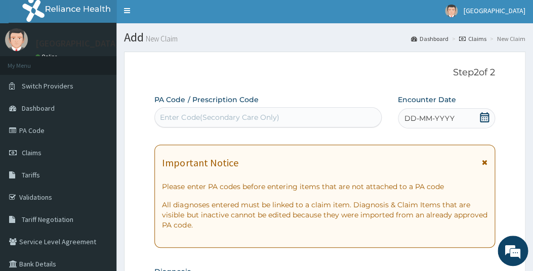 Image resolution: width=533 pixels, height=271 pixels. Describe the element at coordinates (111, 63) in the screenshot. I see `div: Chat with us now` at that location.